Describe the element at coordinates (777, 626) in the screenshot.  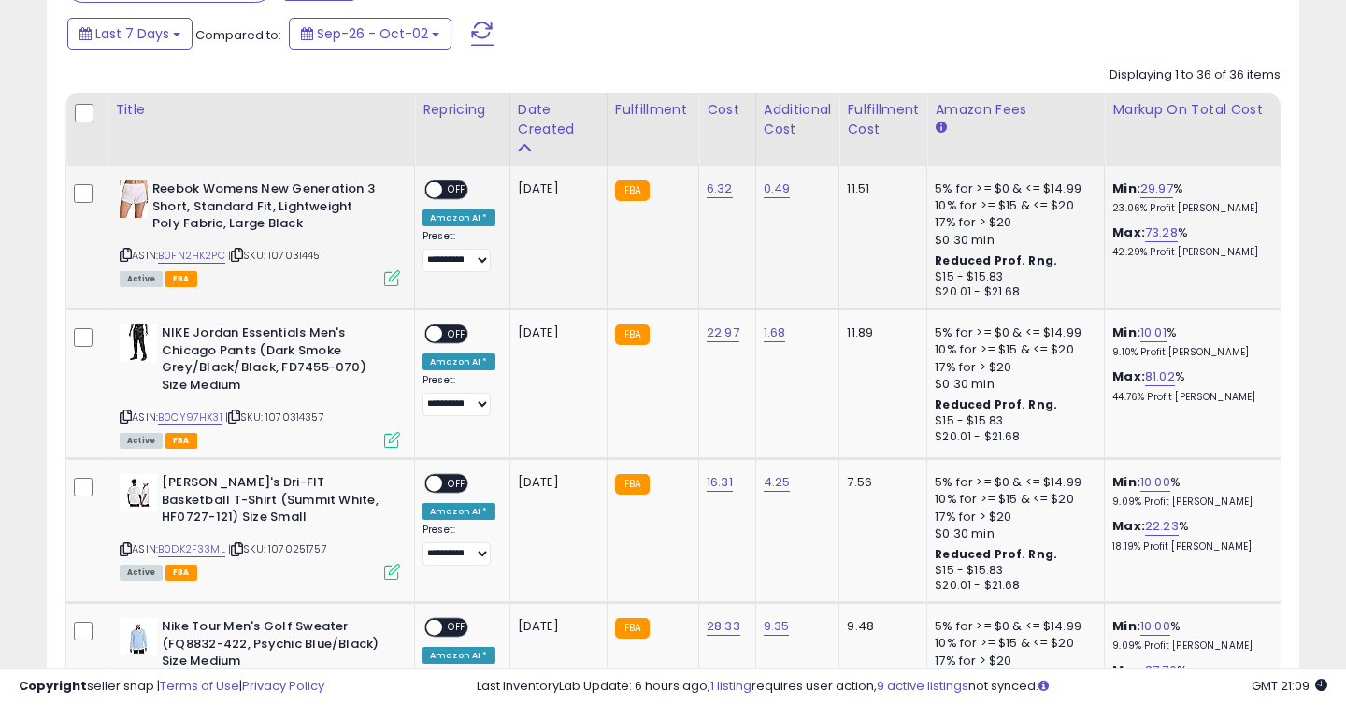
I see `a: 9.35` at that location.